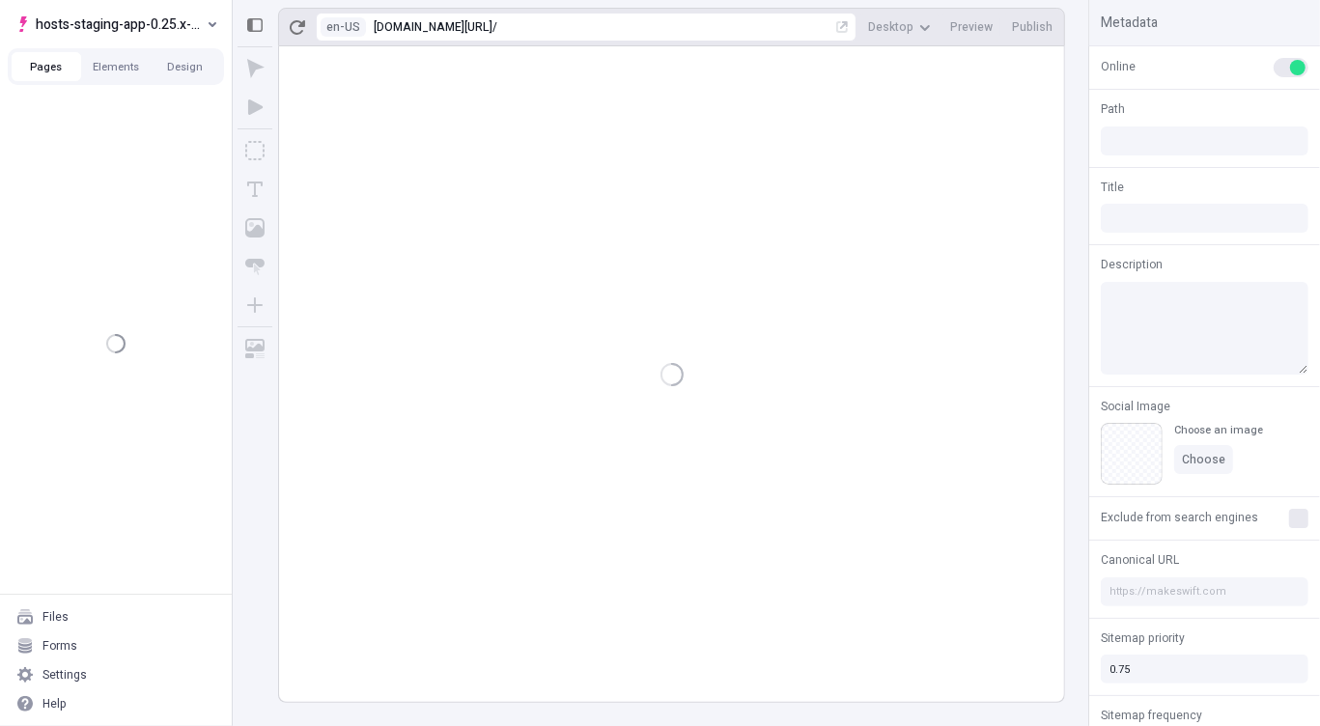 The height and width of the screenshot is (726, 1320). Describe the element at coordinates (899, 27) in the screenshot. I see `button: Desktop` at that location.